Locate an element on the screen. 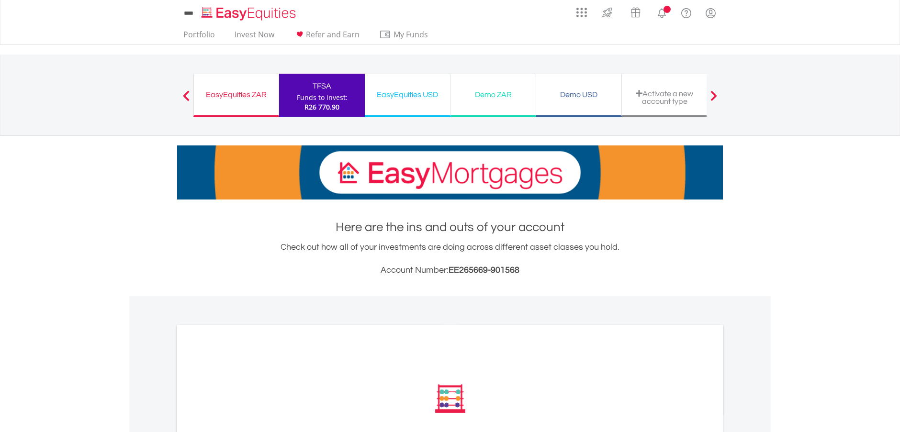  a: Home page is located at coordinates (248, 12).